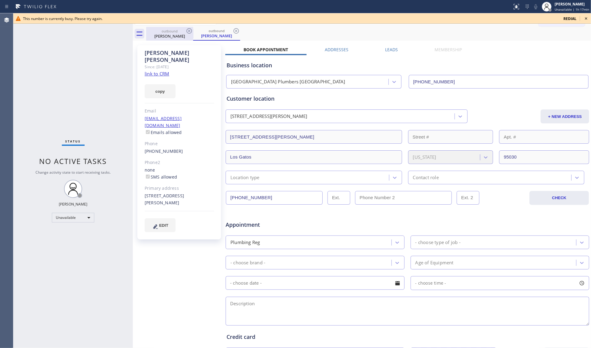 The width and height of the screenshot is (591, 348). What do you see at coordinates (339, 198) in the screenshot?
I see `input: Ext.` at bounding box center [339, 198].